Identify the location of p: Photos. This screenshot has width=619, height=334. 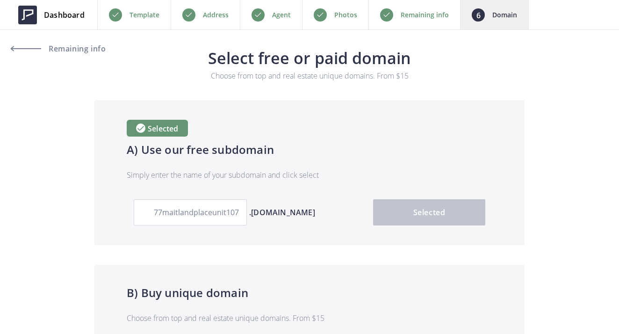
(345, 15).